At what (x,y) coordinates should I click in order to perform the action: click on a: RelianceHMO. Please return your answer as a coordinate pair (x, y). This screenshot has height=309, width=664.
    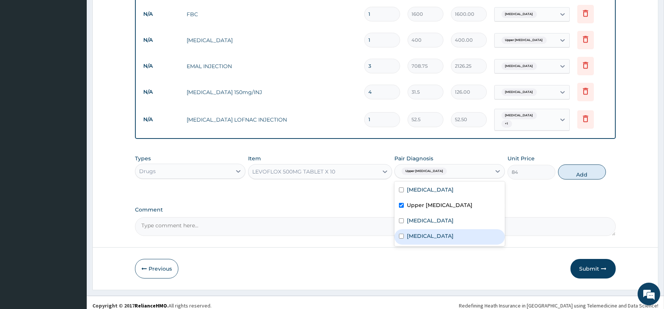
    Looking at the image, I should click on (151, 306).